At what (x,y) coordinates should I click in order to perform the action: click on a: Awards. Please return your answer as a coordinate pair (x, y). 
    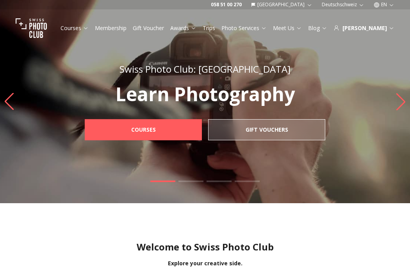
    Looking at the image, I should click on (183, 28).